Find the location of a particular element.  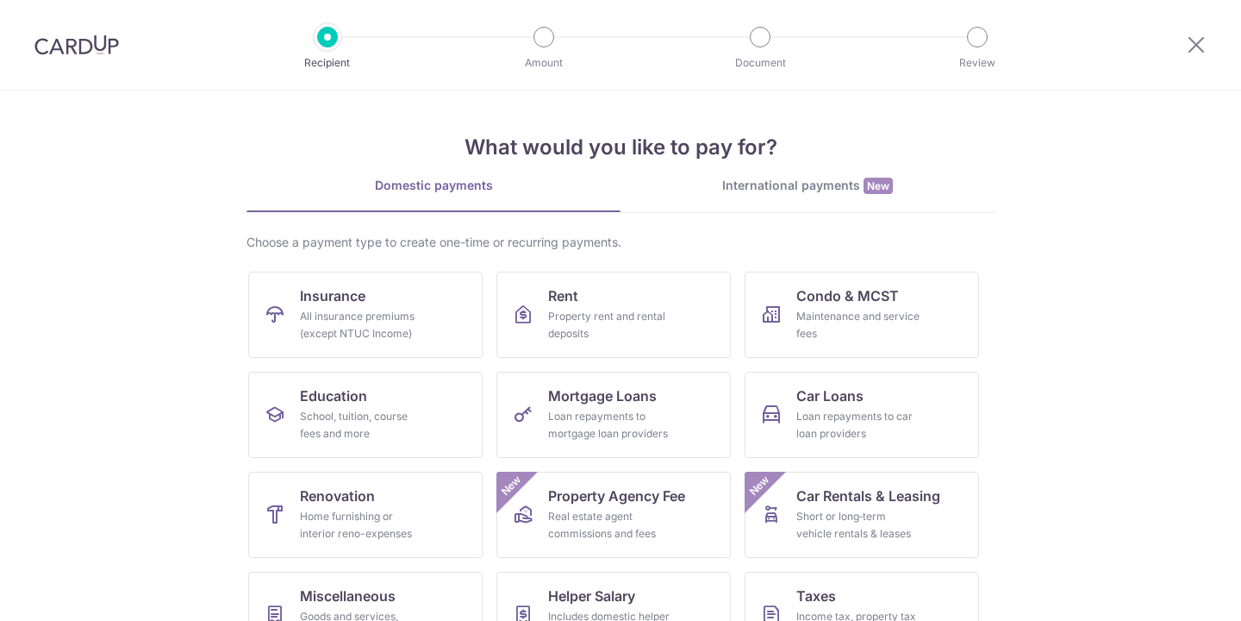

div: International payments is located at coordinates (808, 185).